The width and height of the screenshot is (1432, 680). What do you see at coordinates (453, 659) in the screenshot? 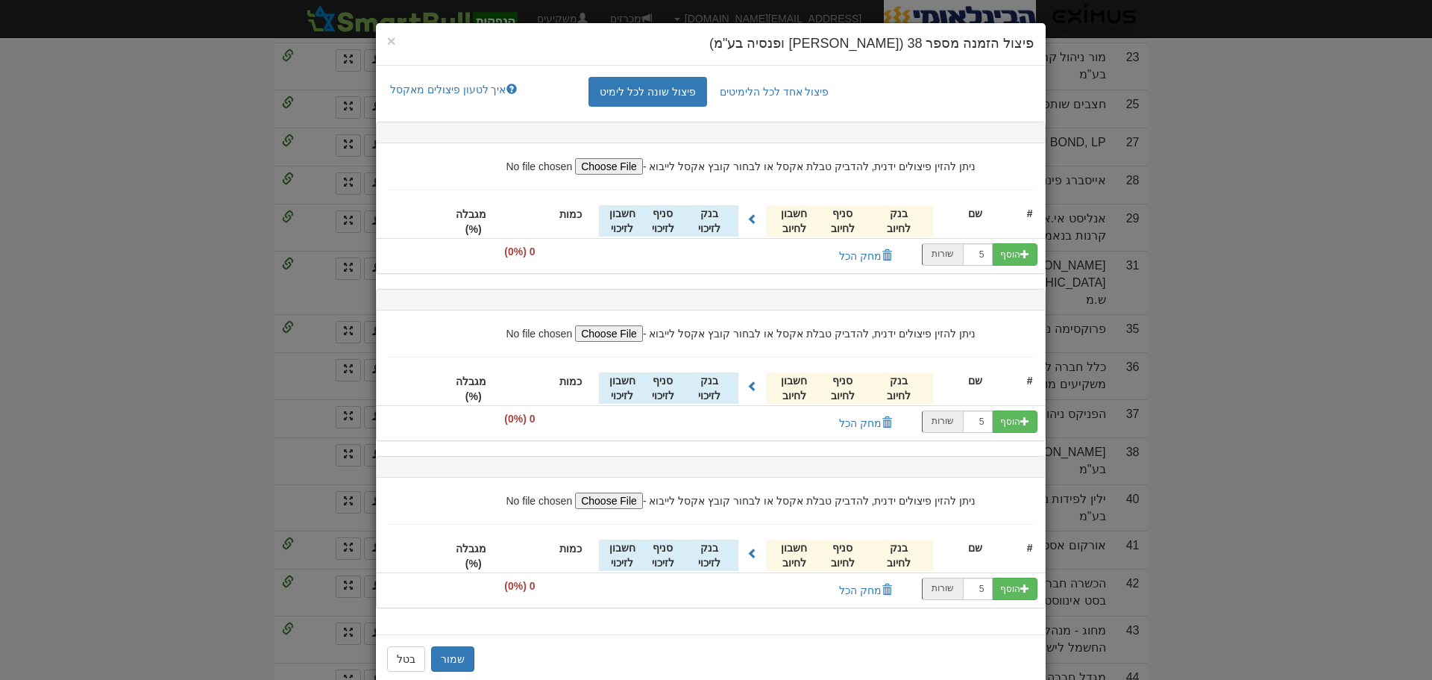
I see `button: שמור` at bounding box center [453, 659].